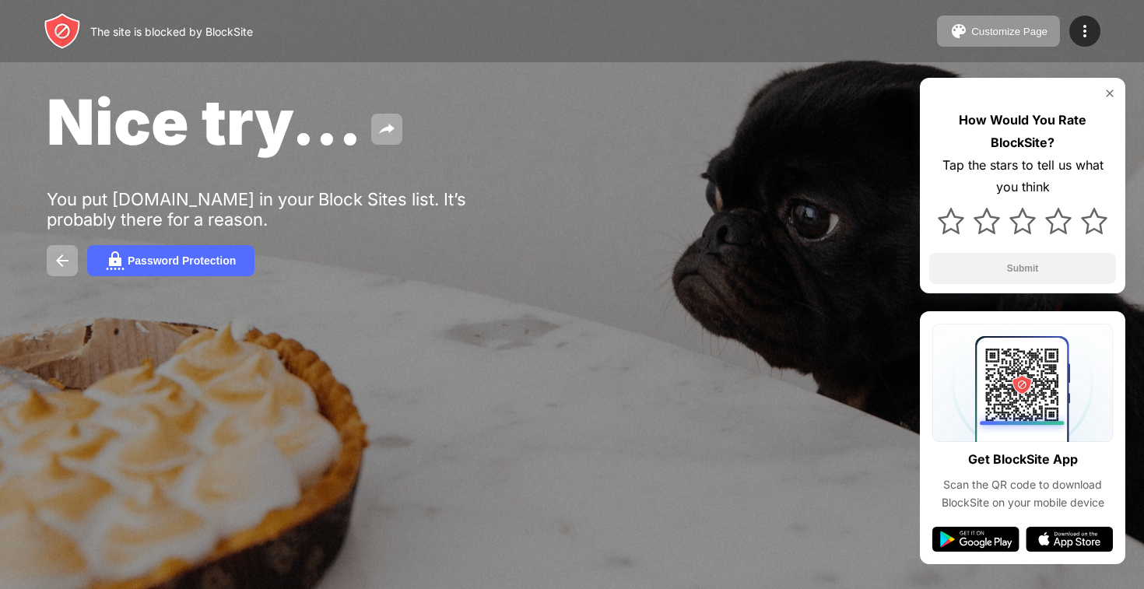  Describe the element at coordinates (1022, 177) in the screenshot. I see `div: Tap the stars to tell us what you think` at that location.